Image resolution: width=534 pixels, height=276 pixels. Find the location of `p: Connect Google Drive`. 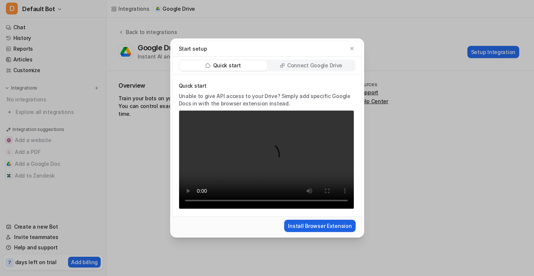

p: Connect Google Drive is located at coordinates (314, 65).